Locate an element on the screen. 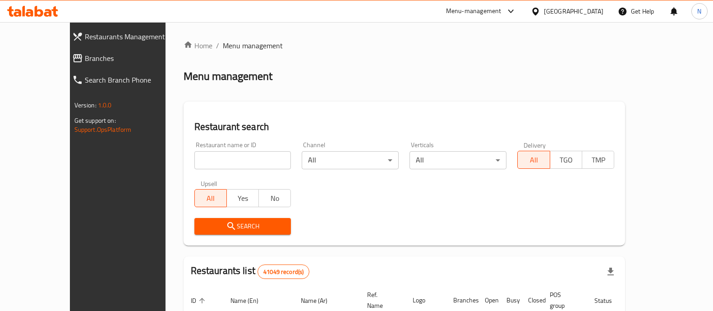 This screenshot has height=311, width=713. button: TMP is located at coordinates (598, 160).